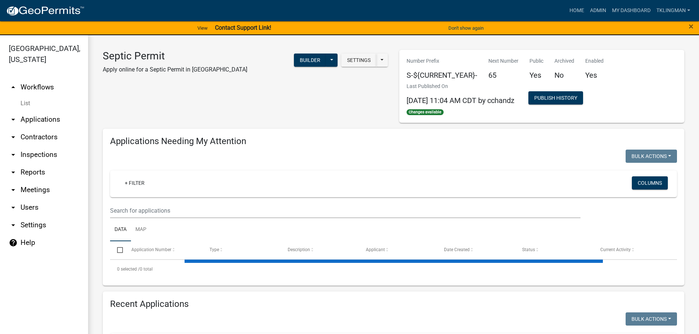 The image size is (699, 334). What do you see at coordinates (135, 183) in the screenshot?
I see `a: + Filter` at bounding box center [135, 183].